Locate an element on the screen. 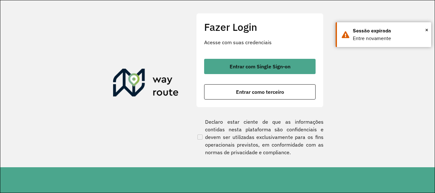 This screenshot has height=193, width=435. label: Declaro estar ciente de que as informações contidas nesta plataforma são confidenciais e devem se... is located at coordinates (260, 137).